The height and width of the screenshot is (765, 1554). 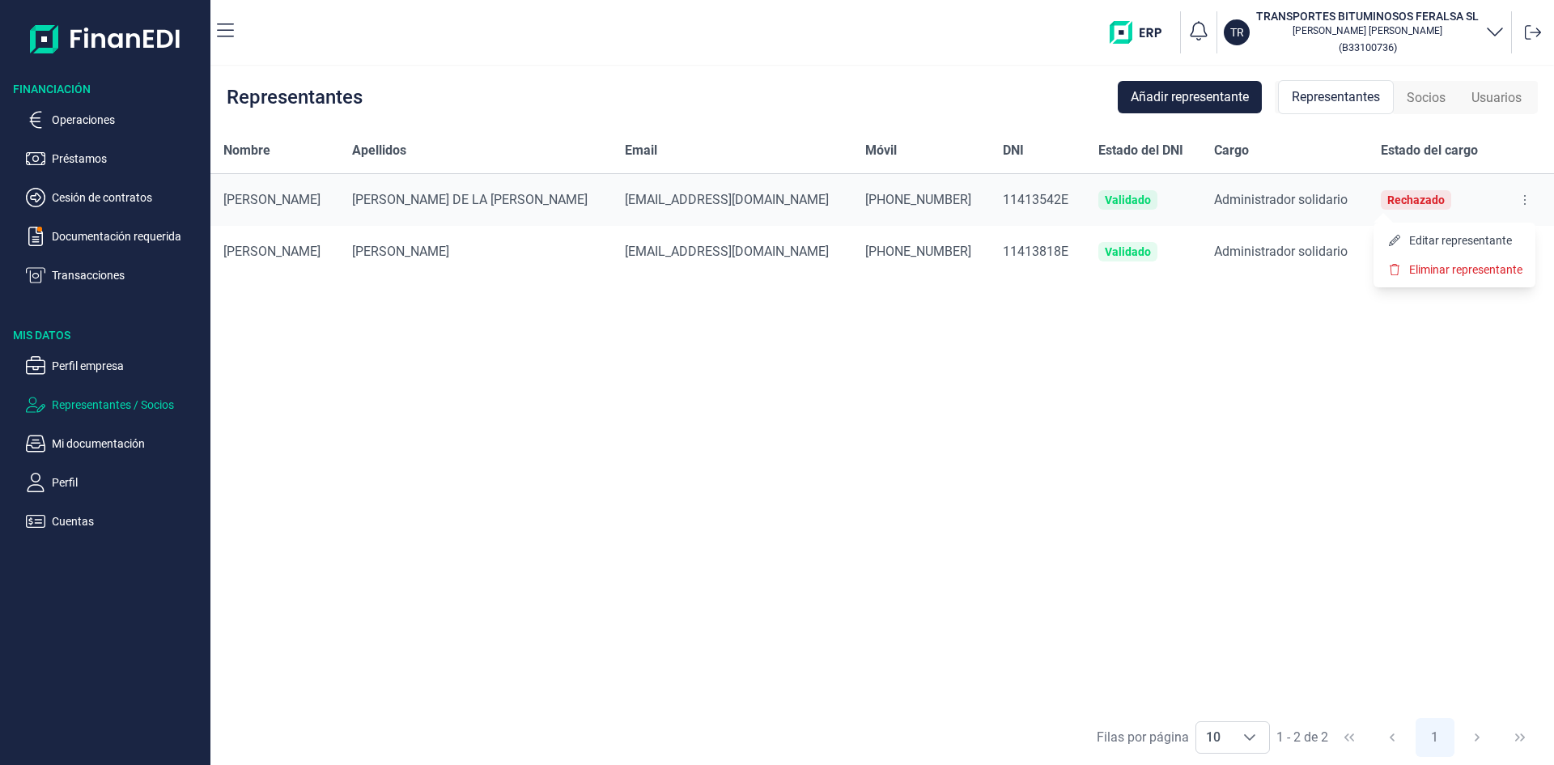 I want to click on p: Transacciones, so click(x=128, y=275).